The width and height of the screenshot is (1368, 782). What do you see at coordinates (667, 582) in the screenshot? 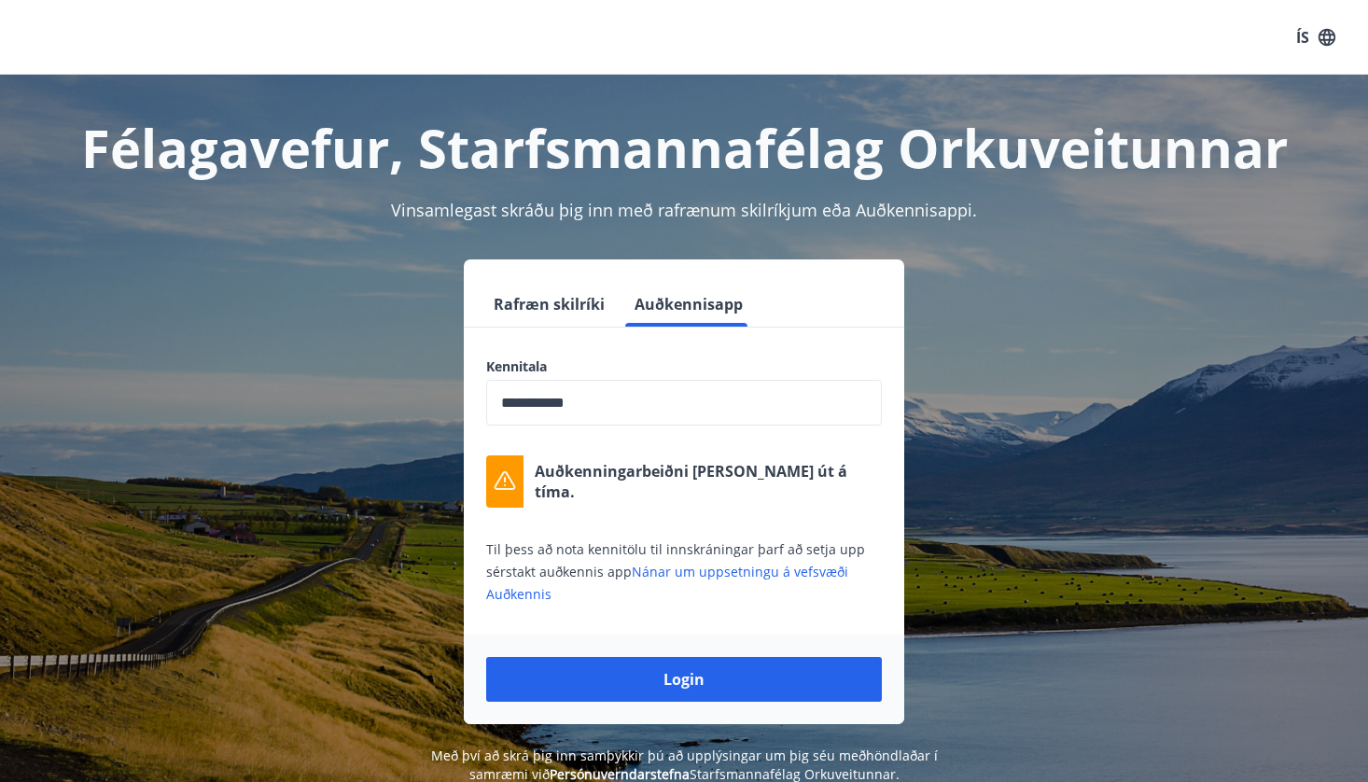
I see `a: Nánar um uppsetningu á vefsvæði Auðkennis` at bounding box center [667, 582].